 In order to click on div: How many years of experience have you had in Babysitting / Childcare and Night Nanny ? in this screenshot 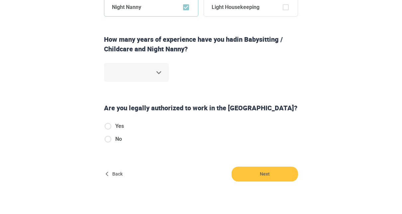, I will do `click(201, 44)`.